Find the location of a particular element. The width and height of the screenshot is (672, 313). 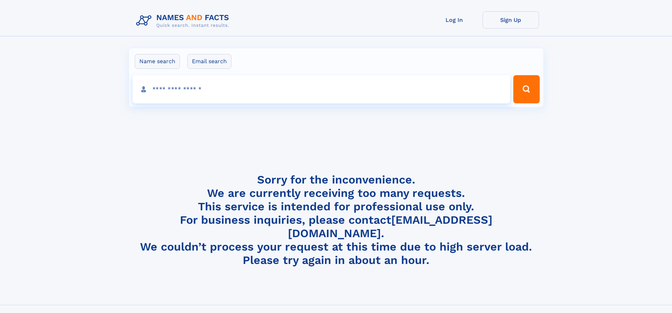

label: Email search is located at coordinates (209, 61).